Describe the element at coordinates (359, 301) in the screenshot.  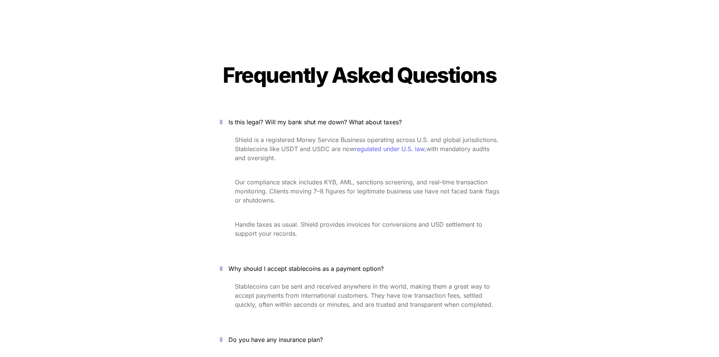
I see `div: Why should I accept stablecoins as a payment option?` at that location.